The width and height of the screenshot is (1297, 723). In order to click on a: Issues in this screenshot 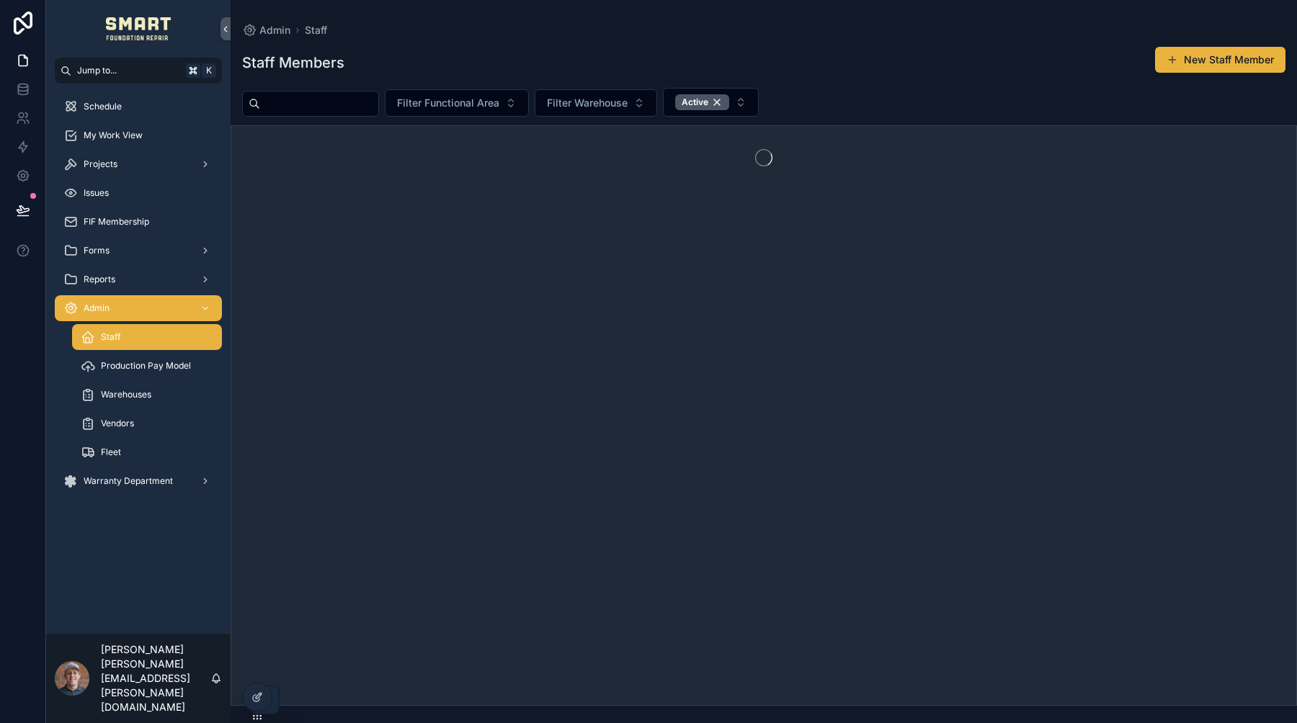, I will do `click(138, 193)`.